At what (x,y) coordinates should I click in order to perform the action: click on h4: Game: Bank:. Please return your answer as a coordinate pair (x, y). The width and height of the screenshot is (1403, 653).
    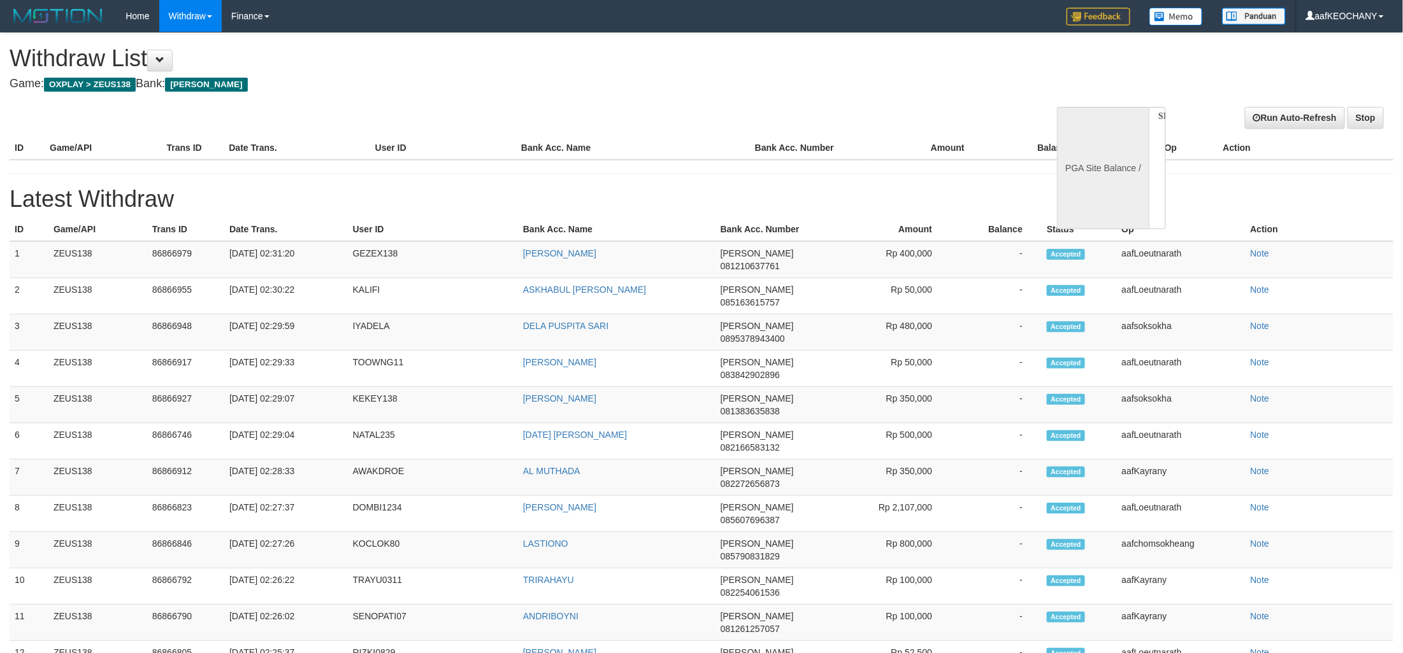
    Looking at the image, I should click on (466, 84).